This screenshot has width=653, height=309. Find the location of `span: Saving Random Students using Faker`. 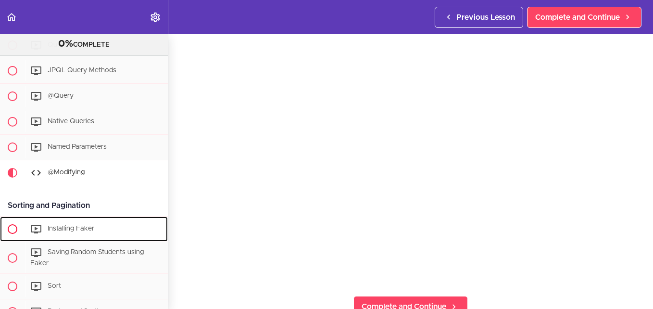

span: Saving Random Students using Faker is located at coordinates (87, 257).